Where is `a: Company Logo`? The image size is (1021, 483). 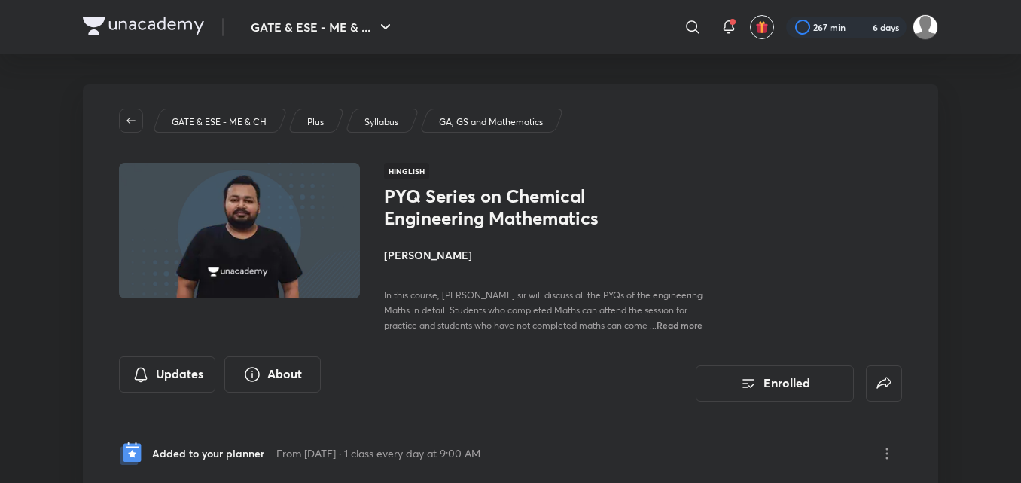 a: Company Logo is located at coordinates (143, 27).